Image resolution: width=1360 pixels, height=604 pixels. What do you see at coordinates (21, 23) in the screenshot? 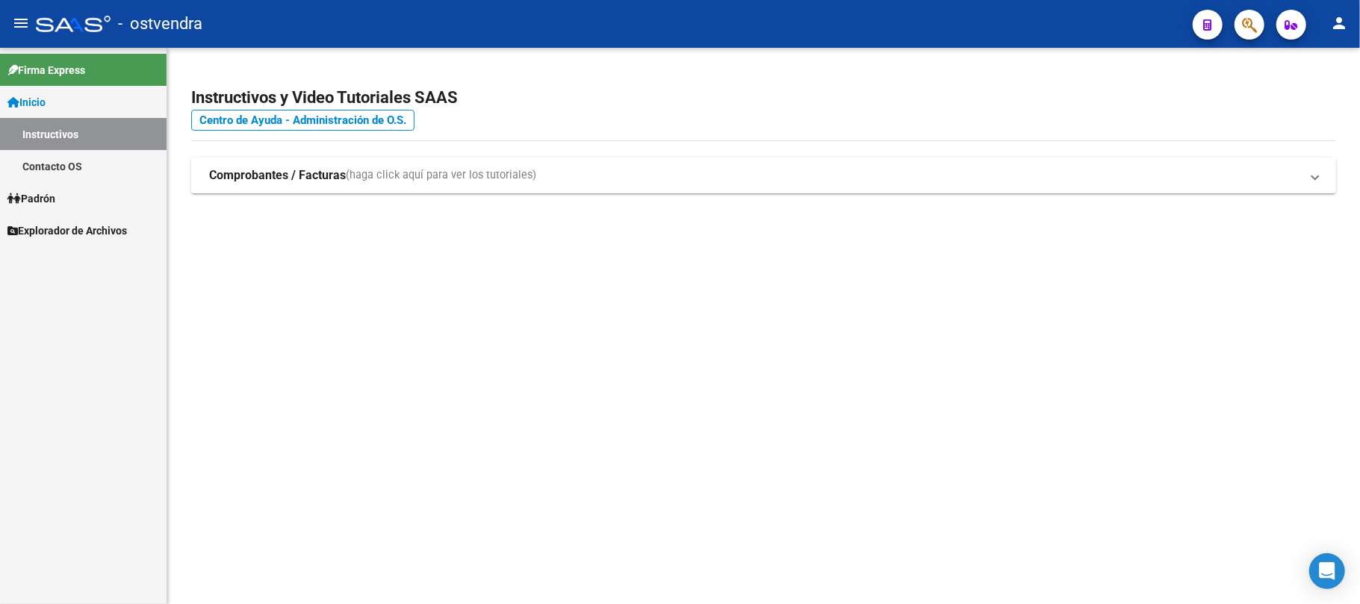
I see `mat-icon: menu` at bounding box center [21, 23].